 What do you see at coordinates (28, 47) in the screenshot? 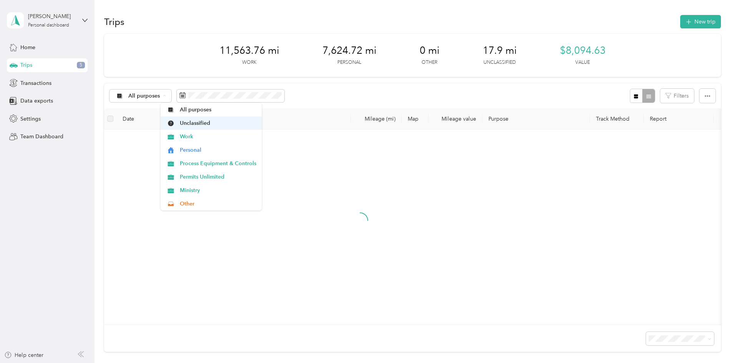
I see `span: Home` at bounding box center [28, 47].